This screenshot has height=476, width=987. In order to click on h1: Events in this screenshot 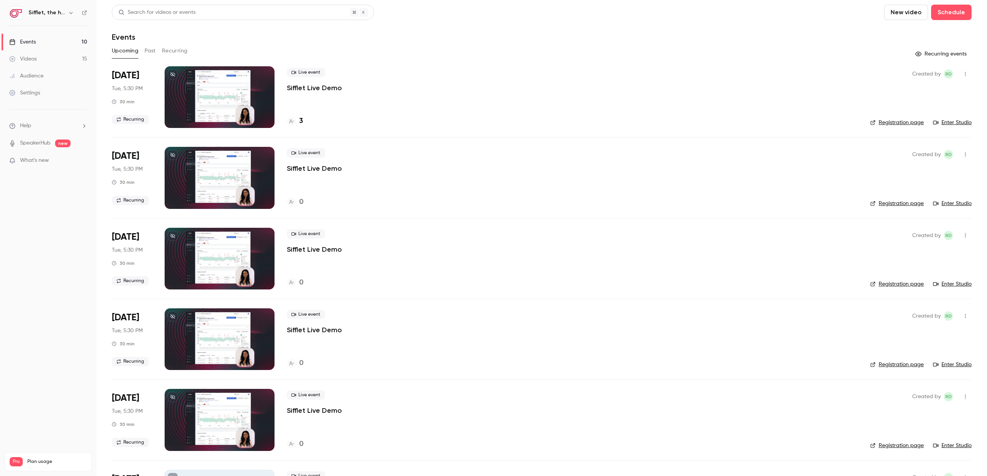, I will do `click(123, 37)`.